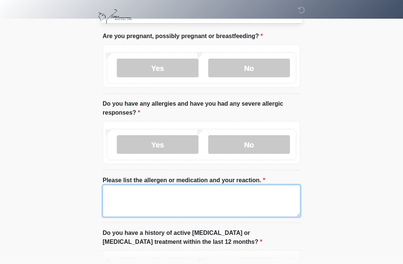 Image resolution: width=403 pixels, height=264 pixels. I want to click on label: Do you have any allergies and have you had any severe allergic responses?, so click(201, 108).